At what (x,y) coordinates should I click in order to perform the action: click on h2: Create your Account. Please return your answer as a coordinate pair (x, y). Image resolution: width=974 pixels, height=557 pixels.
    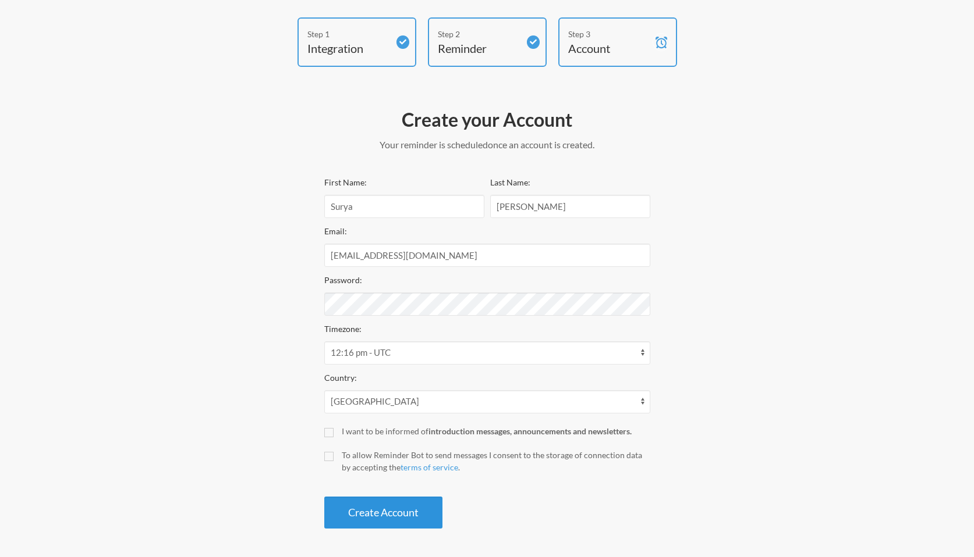
    Looking at the image, I should click on (487, 120).